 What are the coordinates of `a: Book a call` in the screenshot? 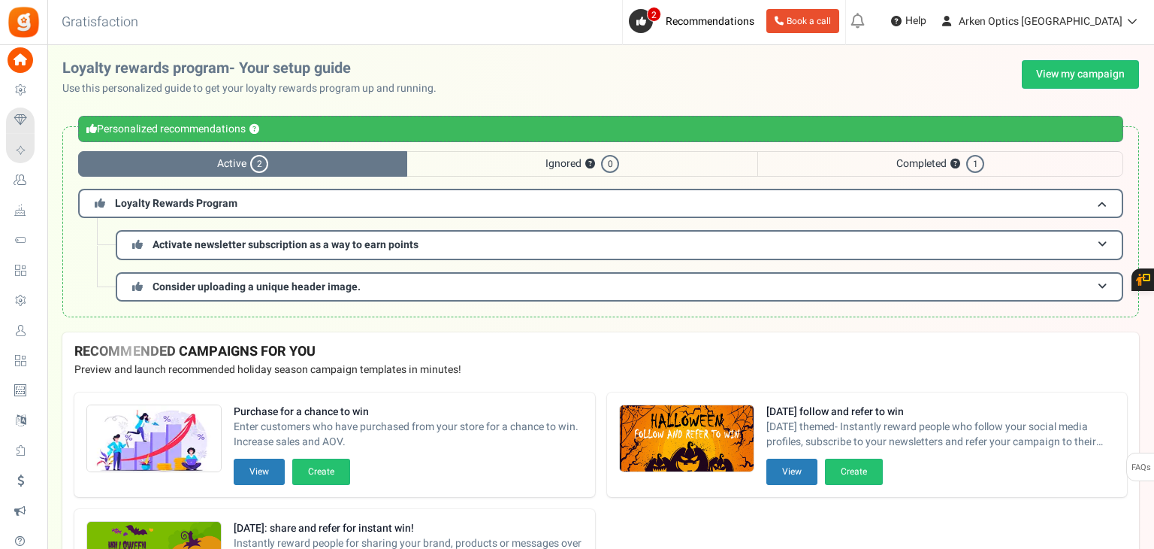 It's located at (803, 21).